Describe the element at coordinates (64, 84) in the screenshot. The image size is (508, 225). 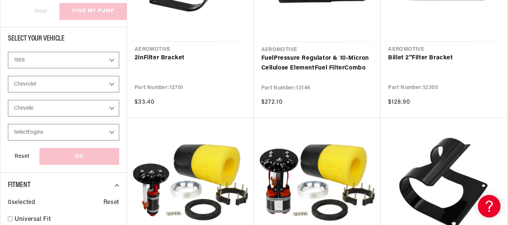
I see `select: Make` at that location.